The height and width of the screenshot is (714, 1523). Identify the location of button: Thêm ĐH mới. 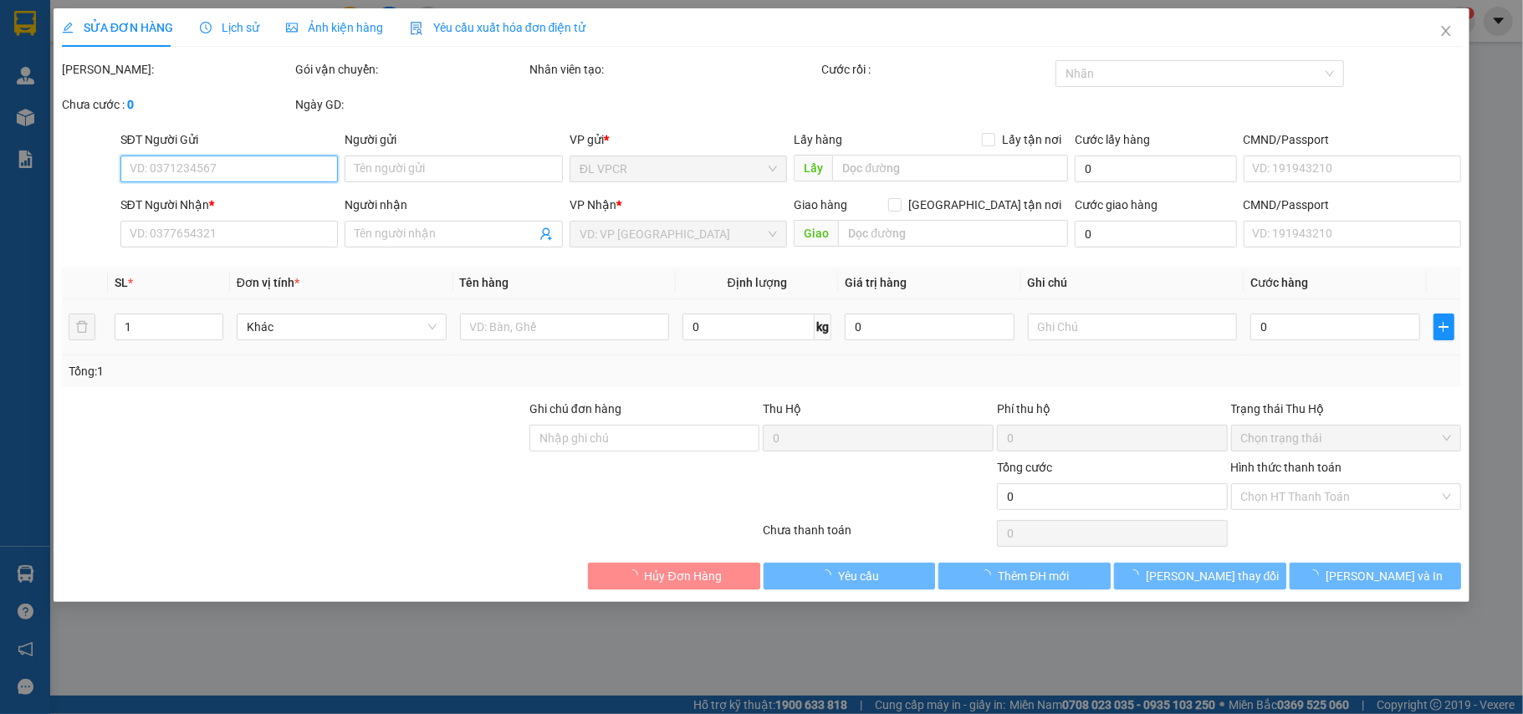
(1025, 576).